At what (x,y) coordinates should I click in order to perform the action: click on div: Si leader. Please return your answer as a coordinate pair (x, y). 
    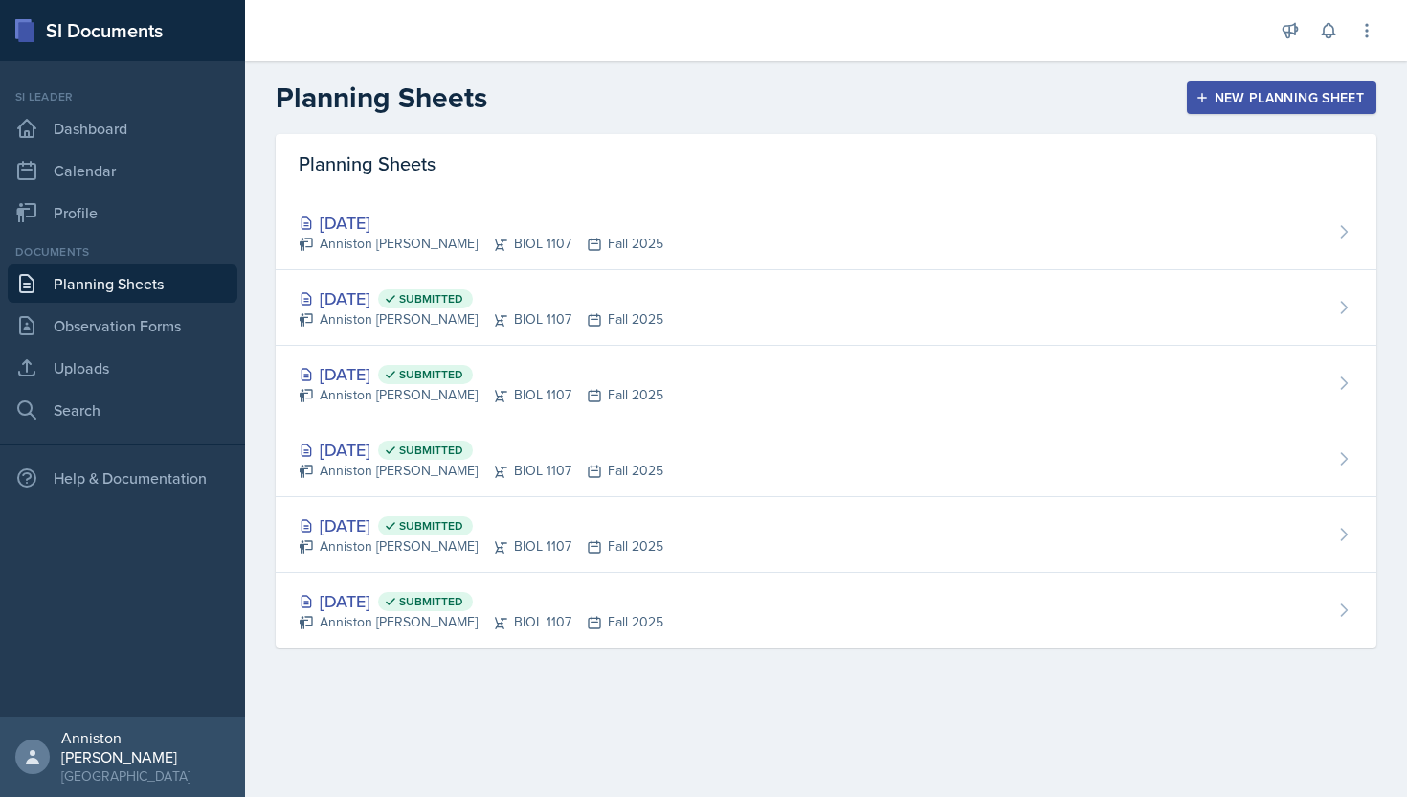
    Looking at the image, I should click on (123, 97).